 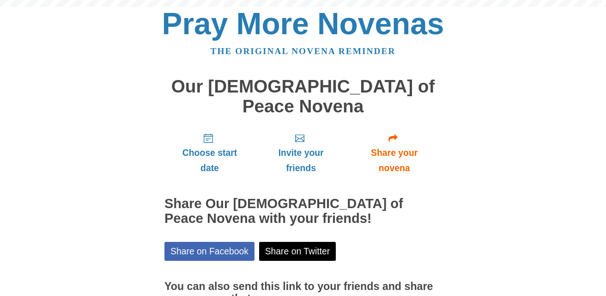 I want to click on a: Share on Facebook, so click(x=209, y=251).